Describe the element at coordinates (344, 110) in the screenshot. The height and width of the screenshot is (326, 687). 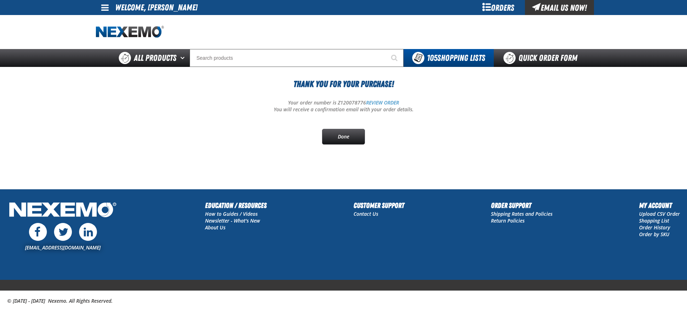
I see `p: You will receive a confirmation email with your order details.` at that location.